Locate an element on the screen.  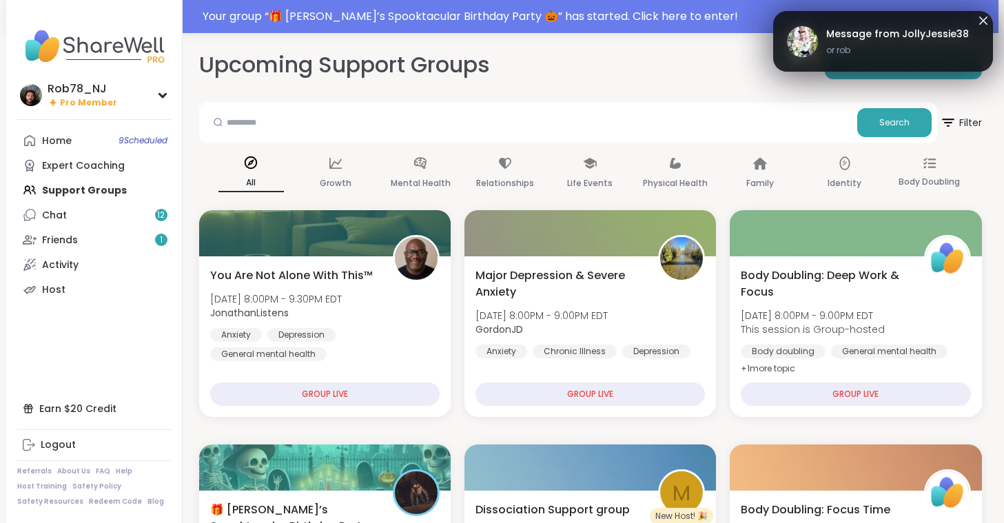
div: Host is located at coordinates (54, 290).